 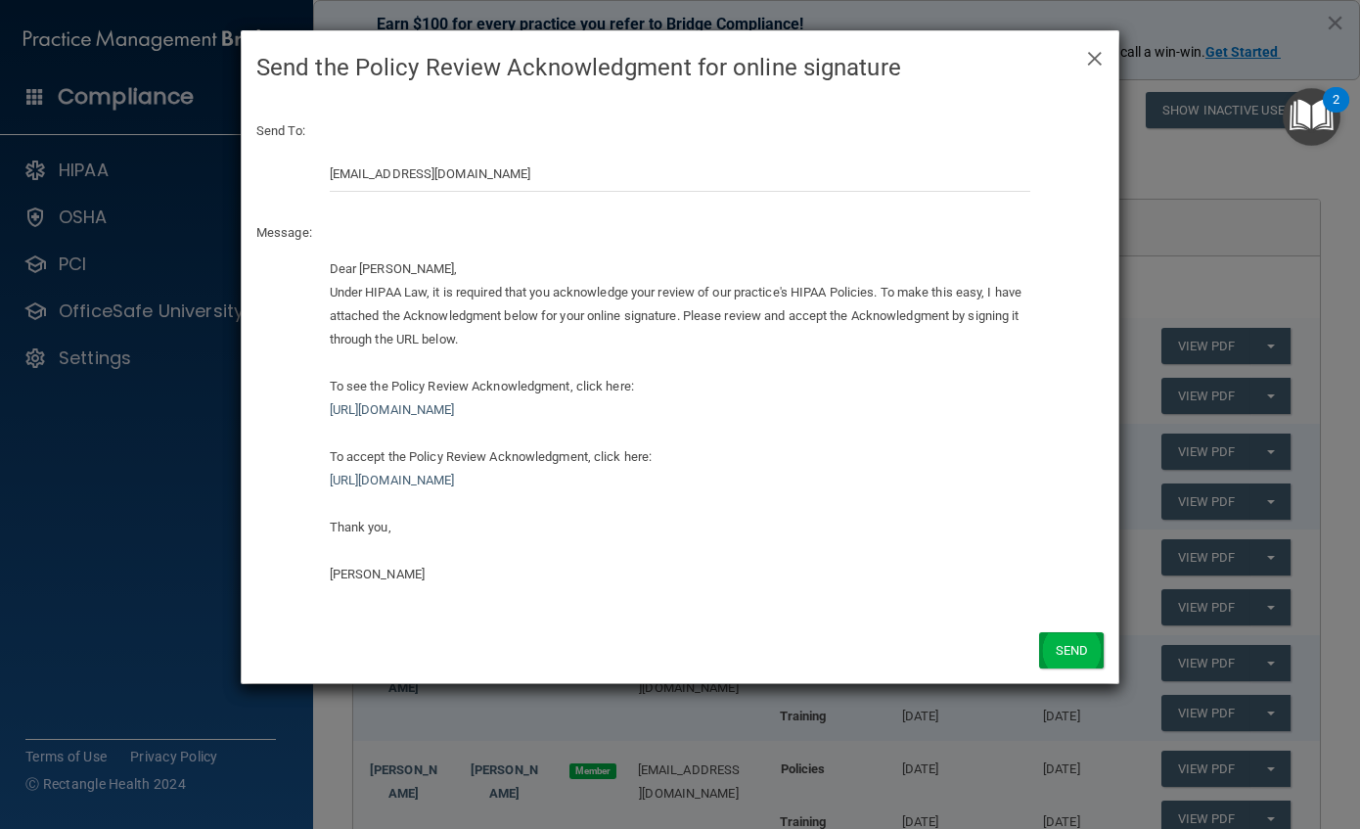 What do you see at coordinates (680, 131) in the screenshot?
I see `p: Send To:` at bounding box center [680, 131].